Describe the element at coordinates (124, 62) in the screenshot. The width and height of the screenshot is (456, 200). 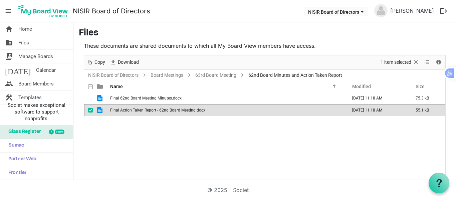
I see `button: Download` at that location.